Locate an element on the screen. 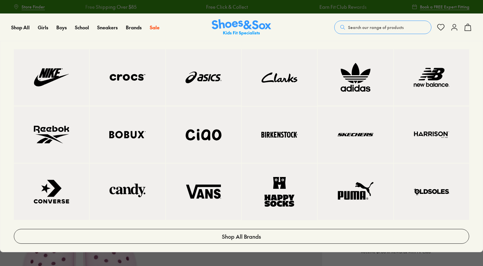 The height and width of the screenshot is (266, 483). a: Girls is located at coordinates (43, 27).